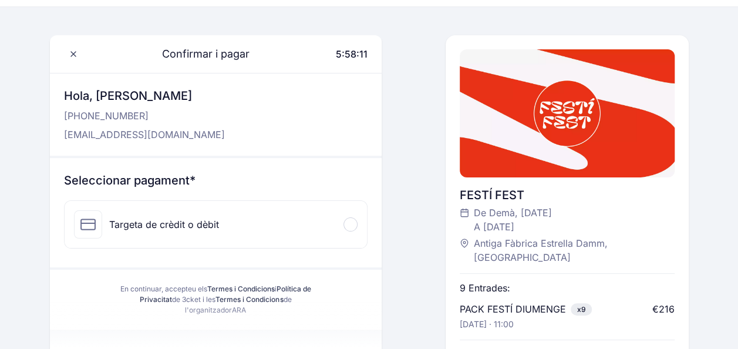 The image size is (738, 349). Describe the element at coordinates (198, 54) in the screenshot. I see `span: Confirmar i pagar` at that location.